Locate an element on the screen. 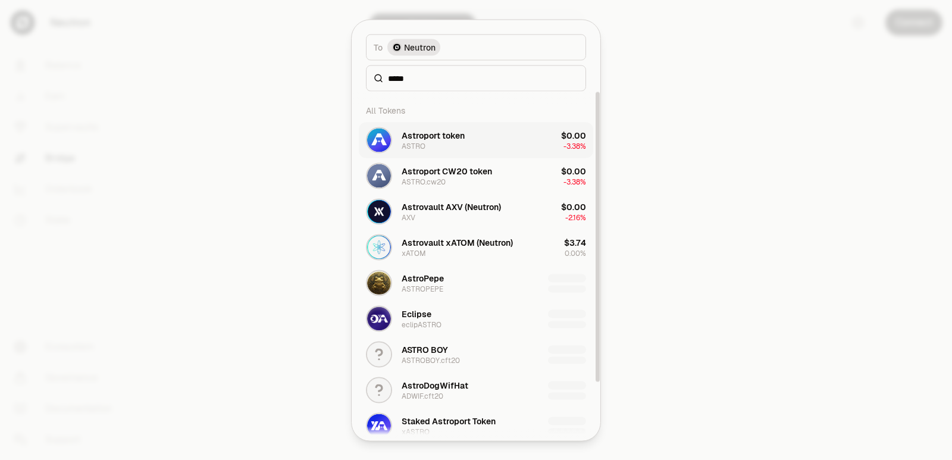 Image resolution: width=952 pixels, height=460 pixels. div: All Tokens is located at coordinates (476, 110).